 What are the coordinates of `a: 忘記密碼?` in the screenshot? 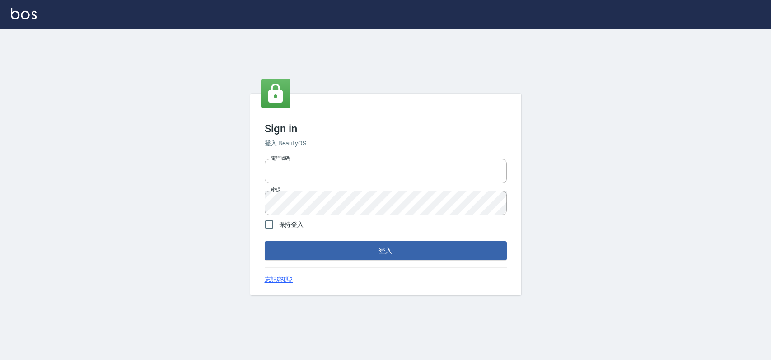 It's located at (279, 280).